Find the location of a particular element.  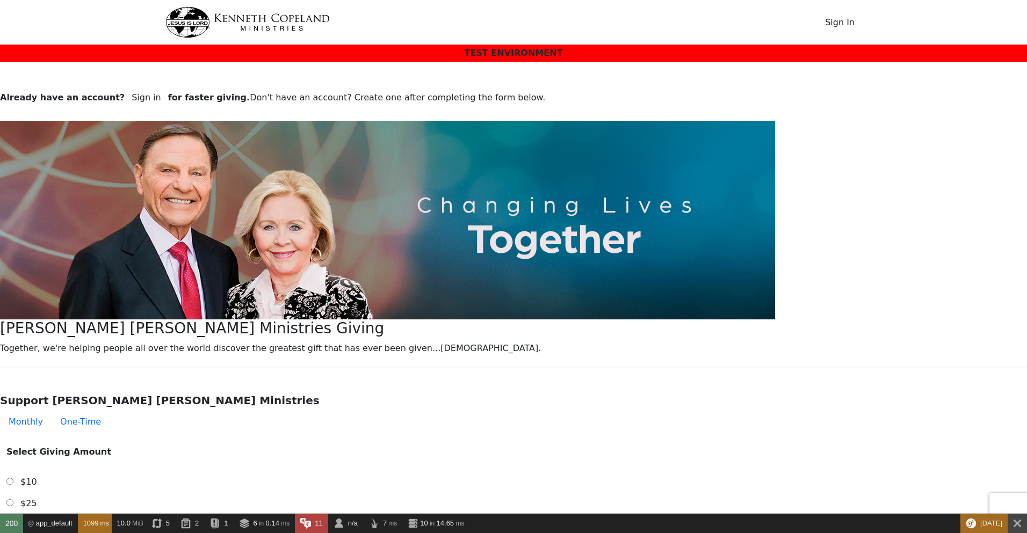

button: Sign In is located at coordinates (840, 23).